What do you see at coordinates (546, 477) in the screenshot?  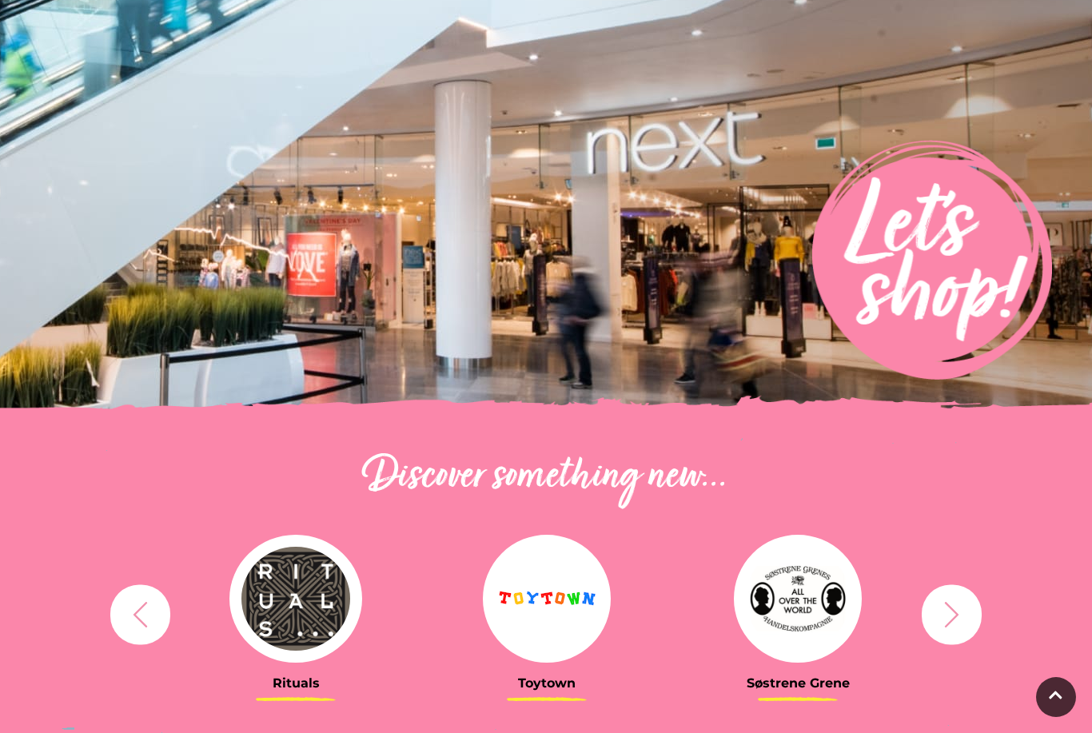 I see `h2: Discover something new...` at bounding box center [546, 477].